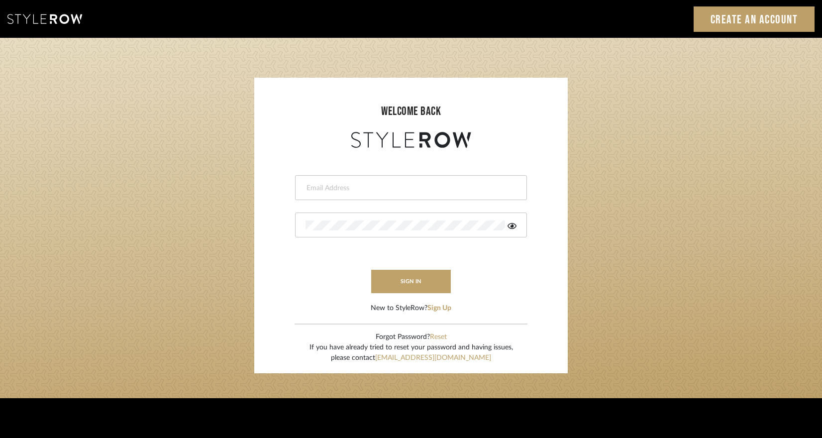  I want to click on div: Forgot Password?, so click(411, 337).